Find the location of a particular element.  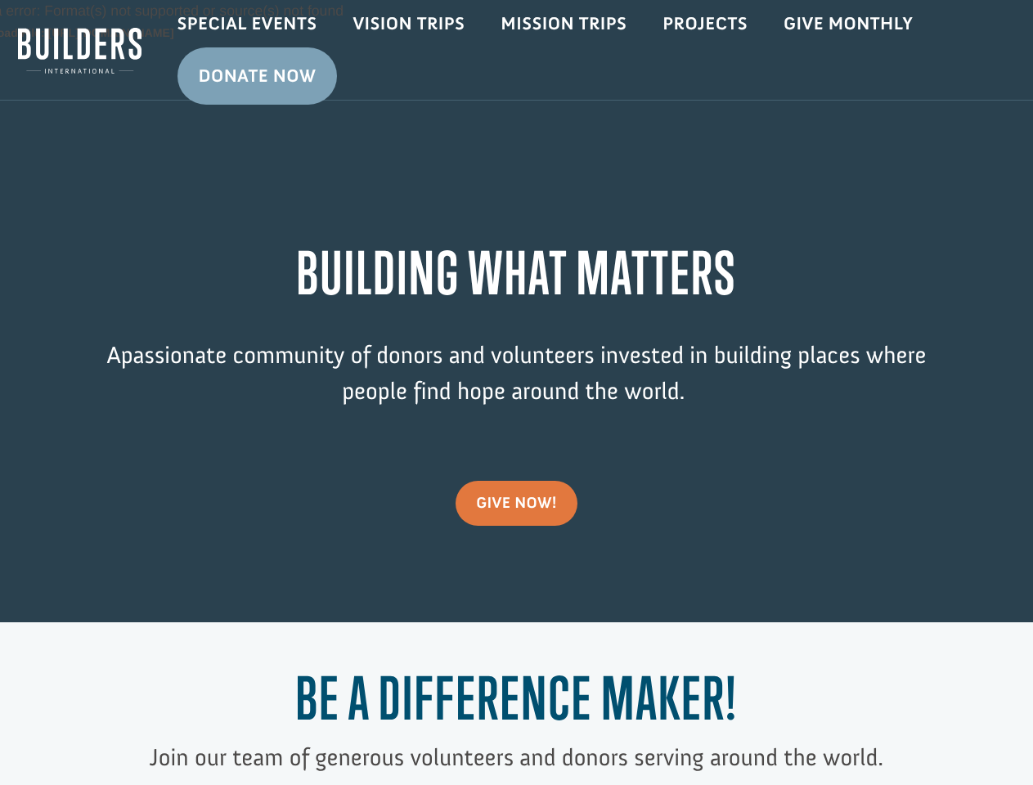

h1: Be a Difference Maker! is located at coordinates (516, 702).